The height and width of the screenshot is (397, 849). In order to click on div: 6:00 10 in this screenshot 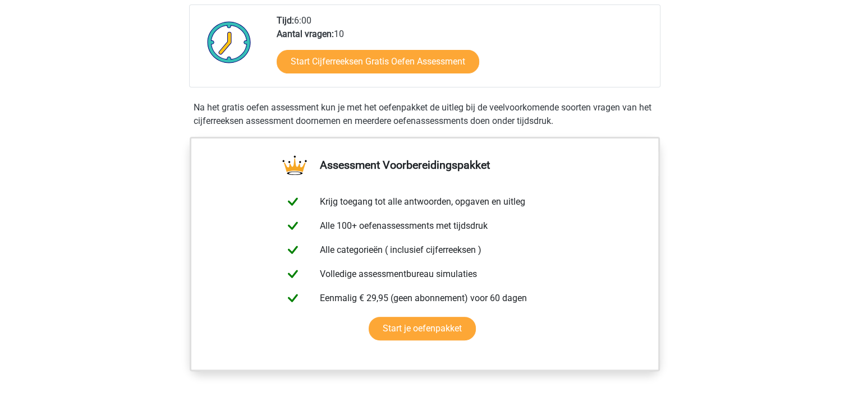, I will do `click(464, 51)`.